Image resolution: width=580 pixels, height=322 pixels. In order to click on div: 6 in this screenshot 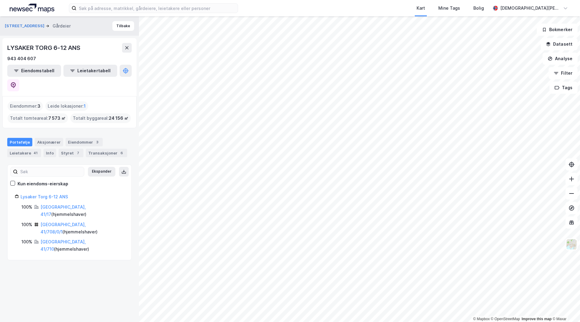, I will do `click(122, 153)`.